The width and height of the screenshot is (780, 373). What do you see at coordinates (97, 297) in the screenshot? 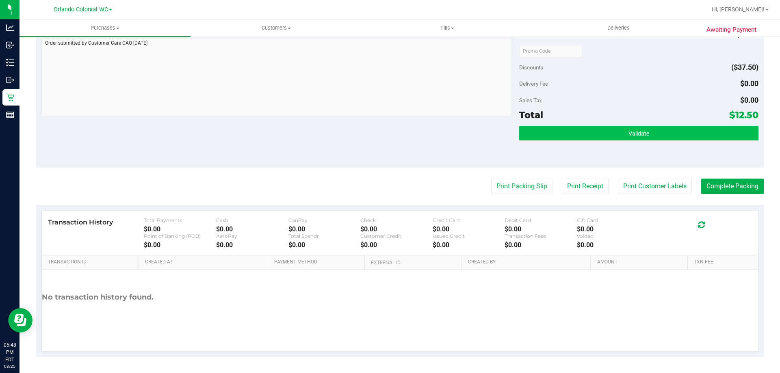
I see `div: No transaction history found.` at bounding box center [97, 297].